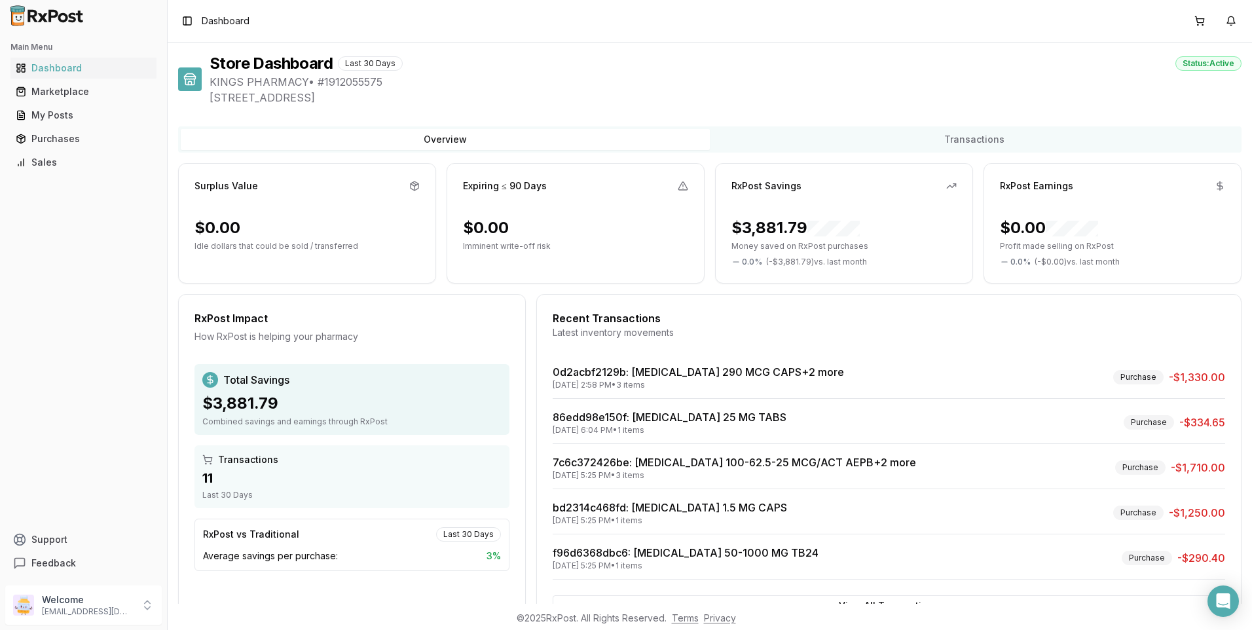 The image size is (1252, 630). I want to click on div: My Posts, so click(83, 115).